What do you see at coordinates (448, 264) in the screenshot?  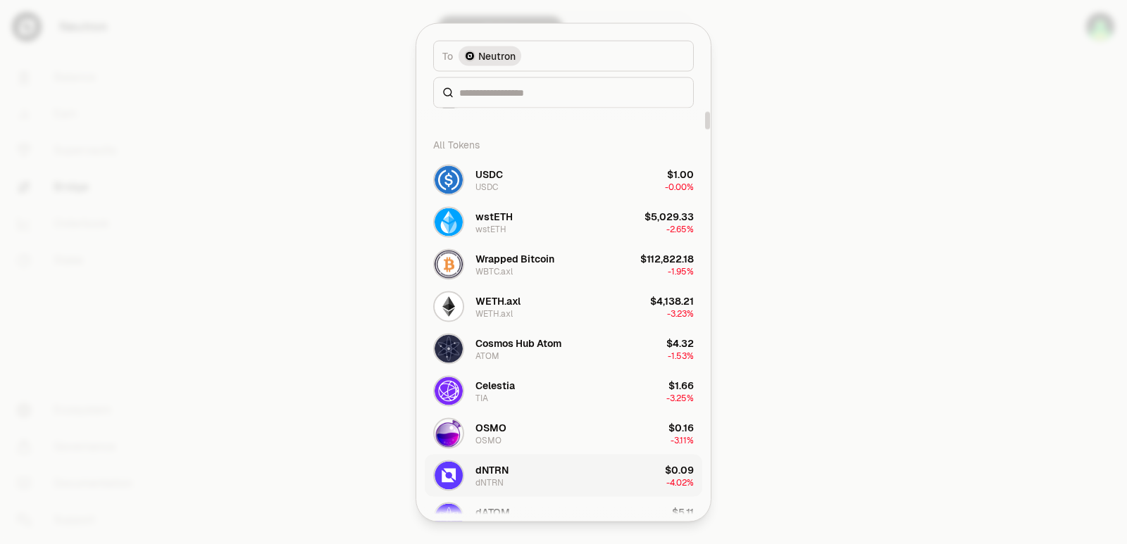 I see `img: WBTC.axl Logo` at bounding box center [448, 264].